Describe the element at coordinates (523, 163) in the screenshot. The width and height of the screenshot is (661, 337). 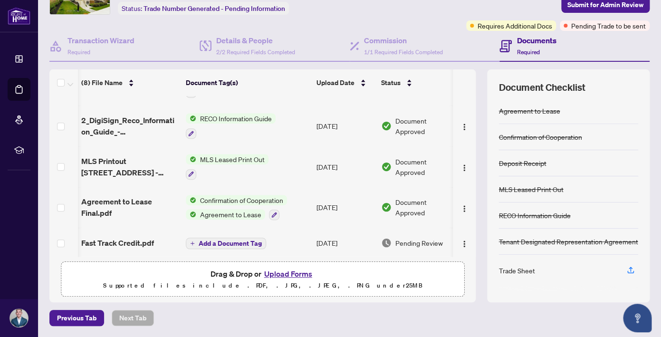
I see `div: Deposit Receipt` at that location.